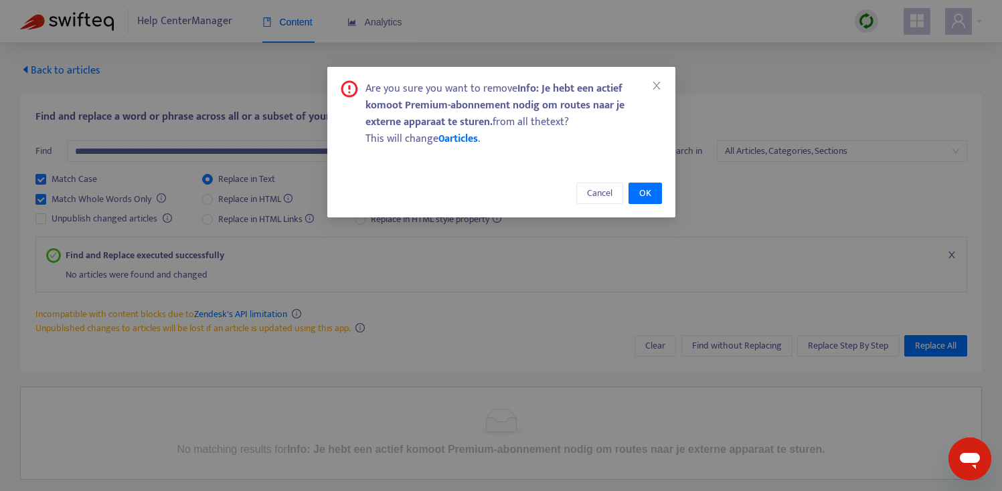  I want to click on div: This will change ., so click(513, 139).